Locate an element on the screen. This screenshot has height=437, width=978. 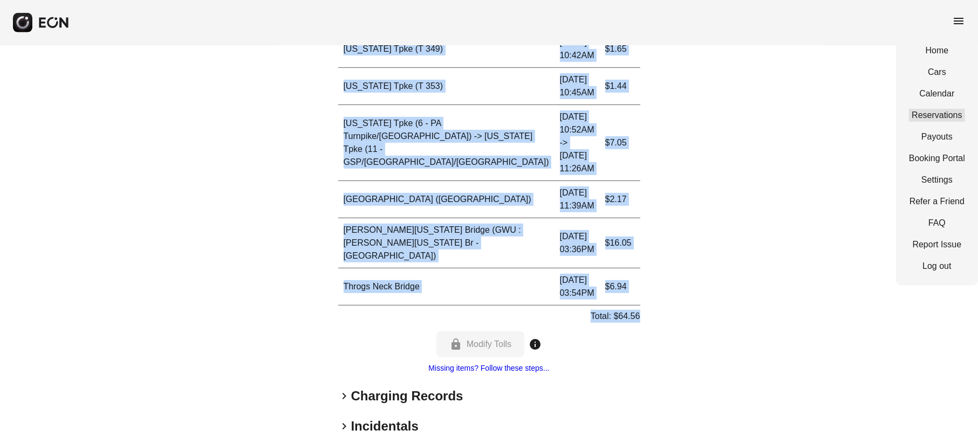
span: info is located at coordinates (535, 345).